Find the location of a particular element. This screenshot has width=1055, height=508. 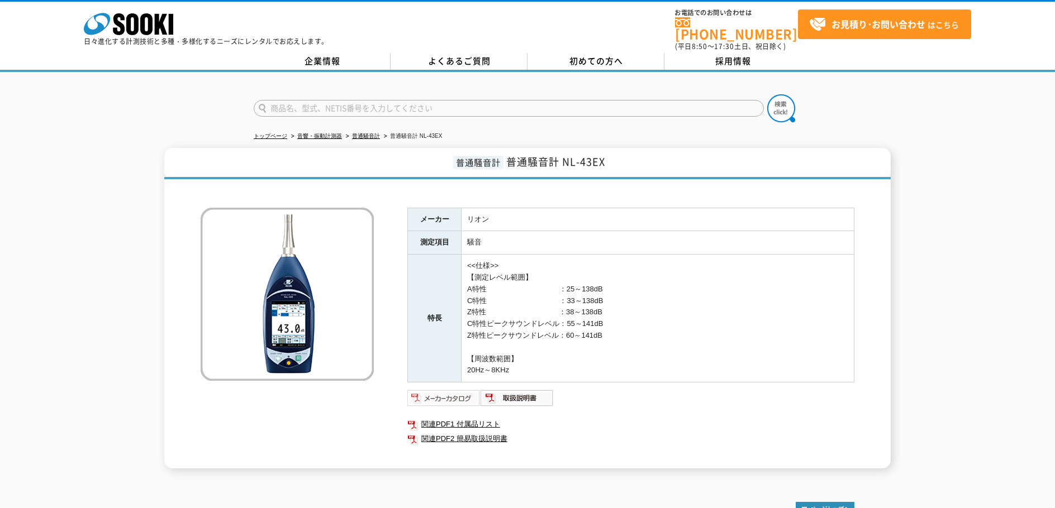

td: <<仕様>> 【測定レベル範囲】 A特性 ：25～138dB C特性 ：33～138dB Z特性 ：38～138dB C特性ピークサウンドレベル：55～141dB Z特性ピークサウンドレベル：6... is located at coordinates (657, 318).